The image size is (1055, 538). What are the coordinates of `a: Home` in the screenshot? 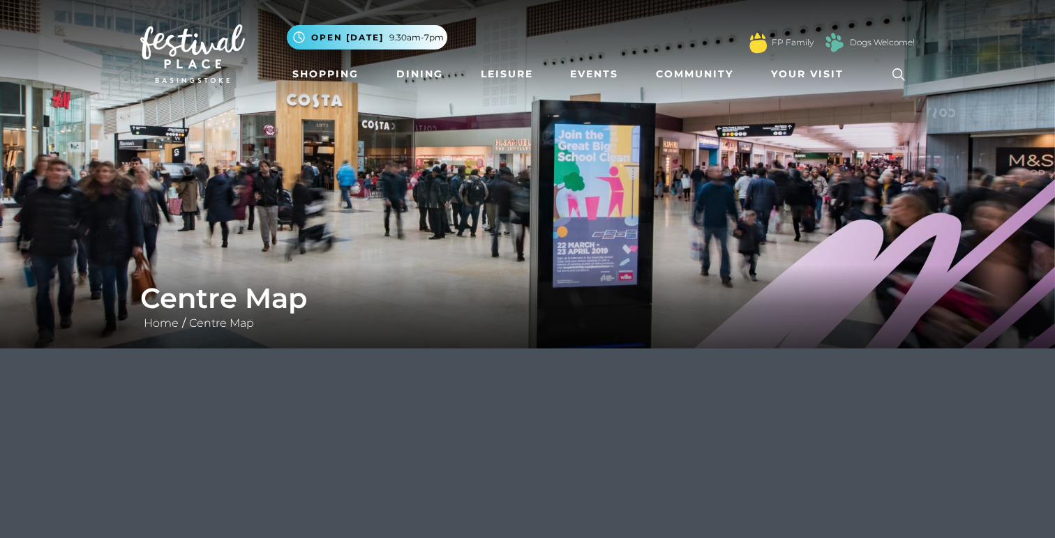 It's located at (161, 323).